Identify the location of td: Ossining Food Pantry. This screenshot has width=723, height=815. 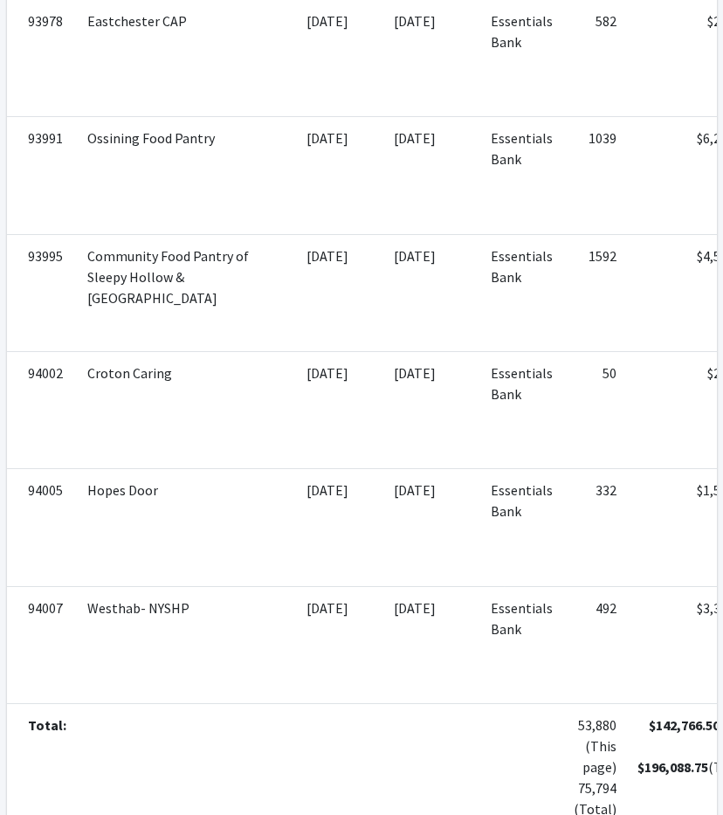
(186, 176).